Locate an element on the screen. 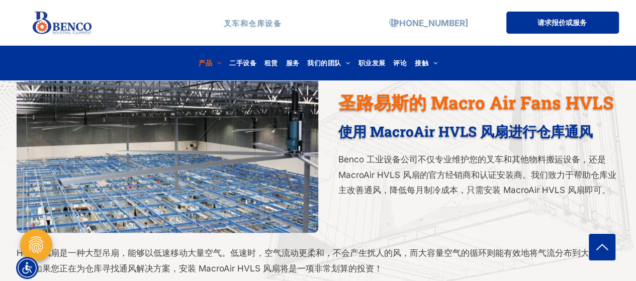  font: 使用 MacroAir HVLS 风扇进行仓库通风 is located at coordinates (466, 131).